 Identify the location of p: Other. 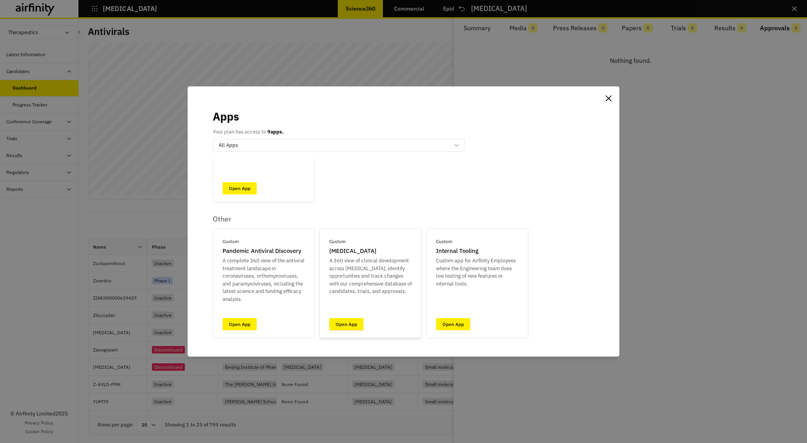
(371, 219).